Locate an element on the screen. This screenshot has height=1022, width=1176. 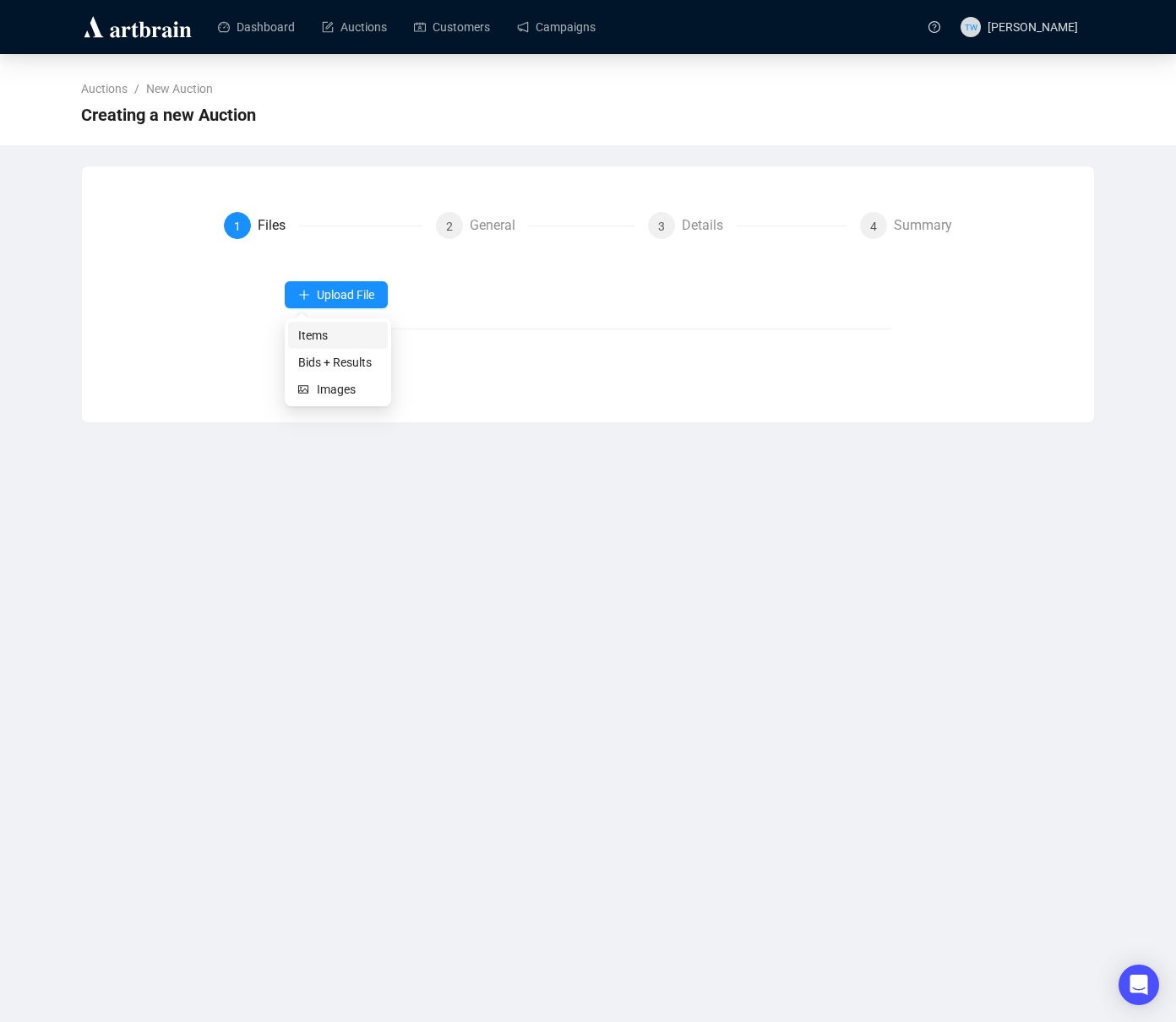
div: General is located at coordinates (499, 226).